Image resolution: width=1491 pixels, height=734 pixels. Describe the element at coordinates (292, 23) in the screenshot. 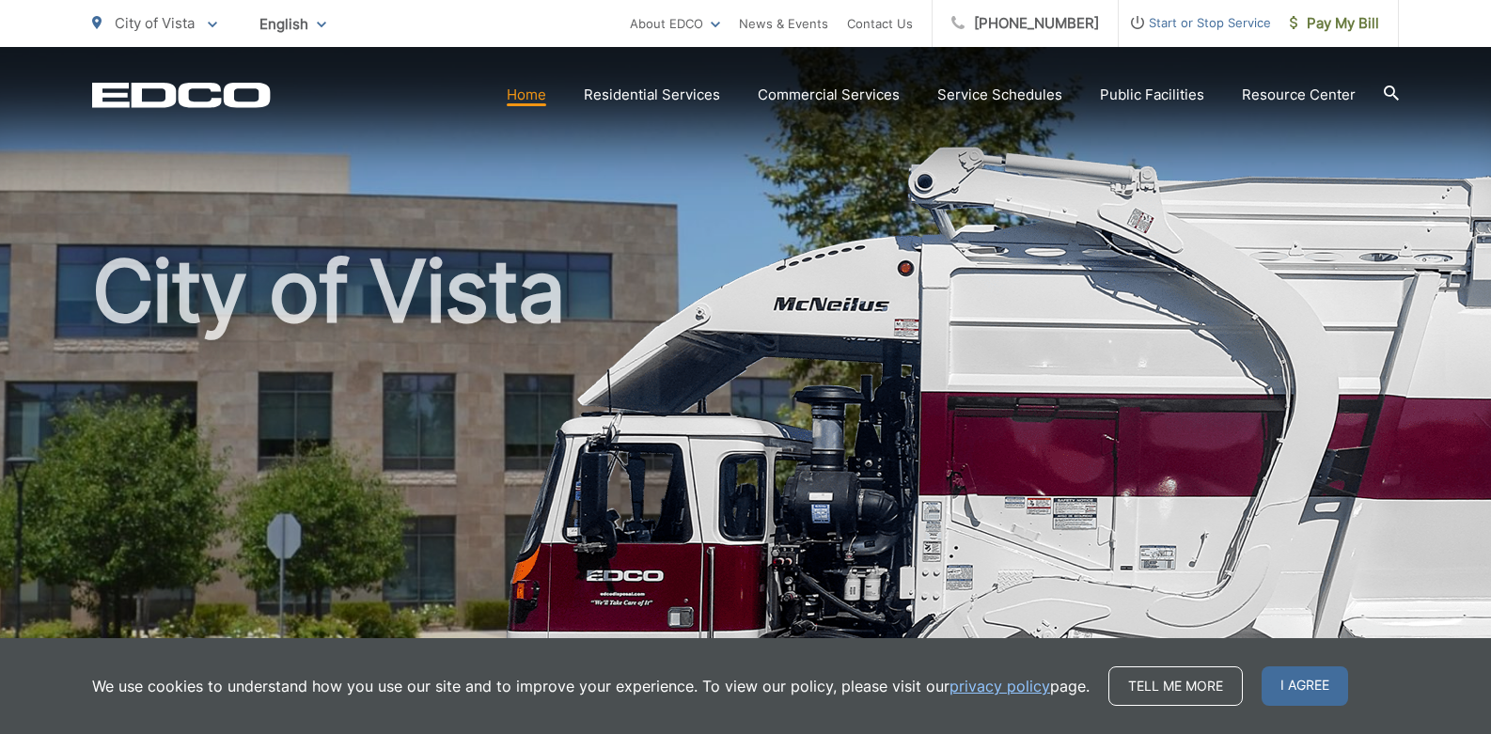

I see `span: English` at that location.